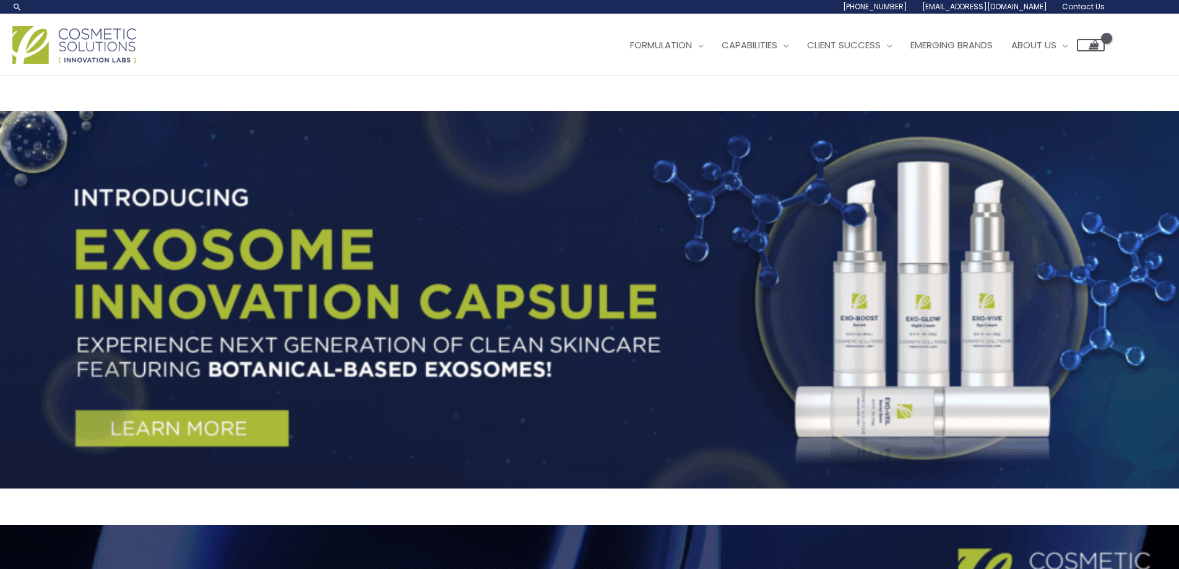 The image size is (1179, 569). I want to click on a: Client Success, so click(849, 45).